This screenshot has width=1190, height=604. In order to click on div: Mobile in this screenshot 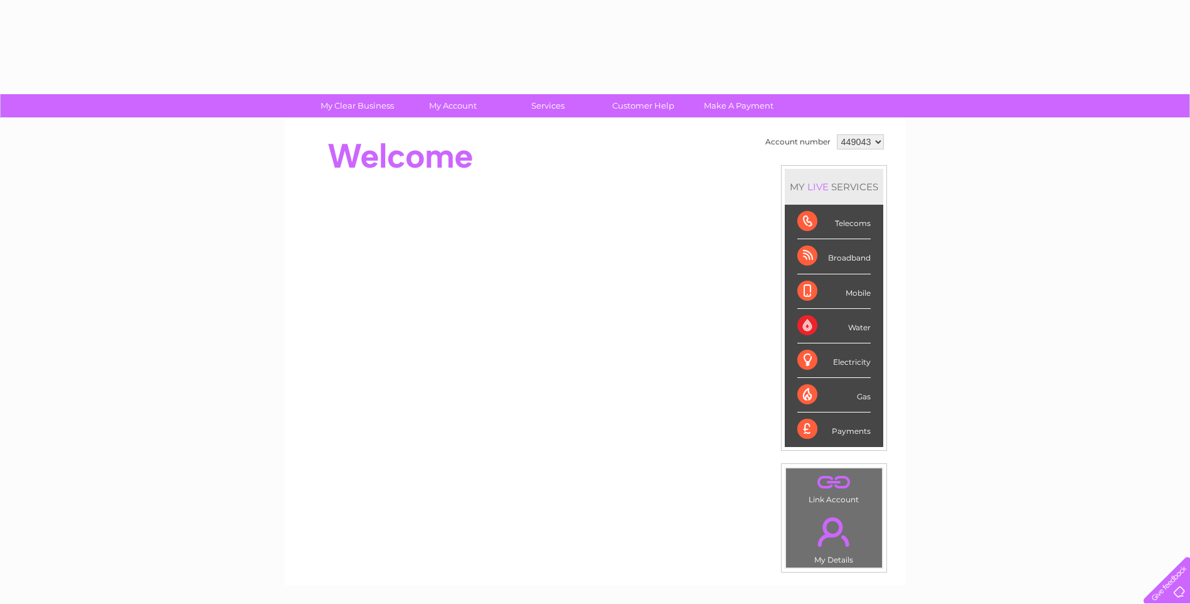, I will do `click(834, 291)`.